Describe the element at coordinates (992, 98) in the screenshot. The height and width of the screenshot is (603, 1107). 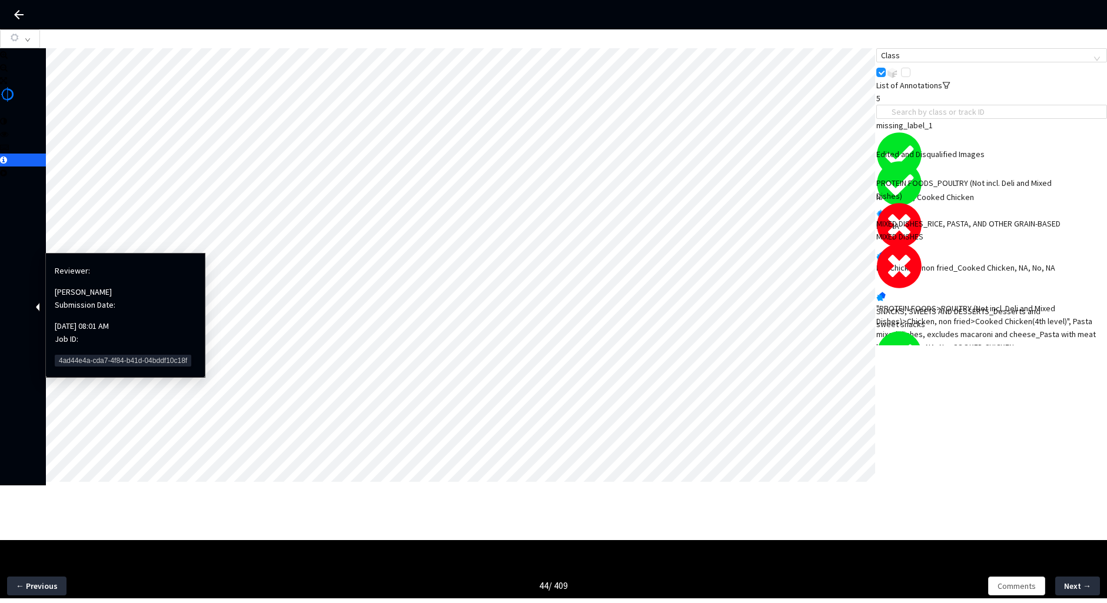
I see `div: 5` at that location.